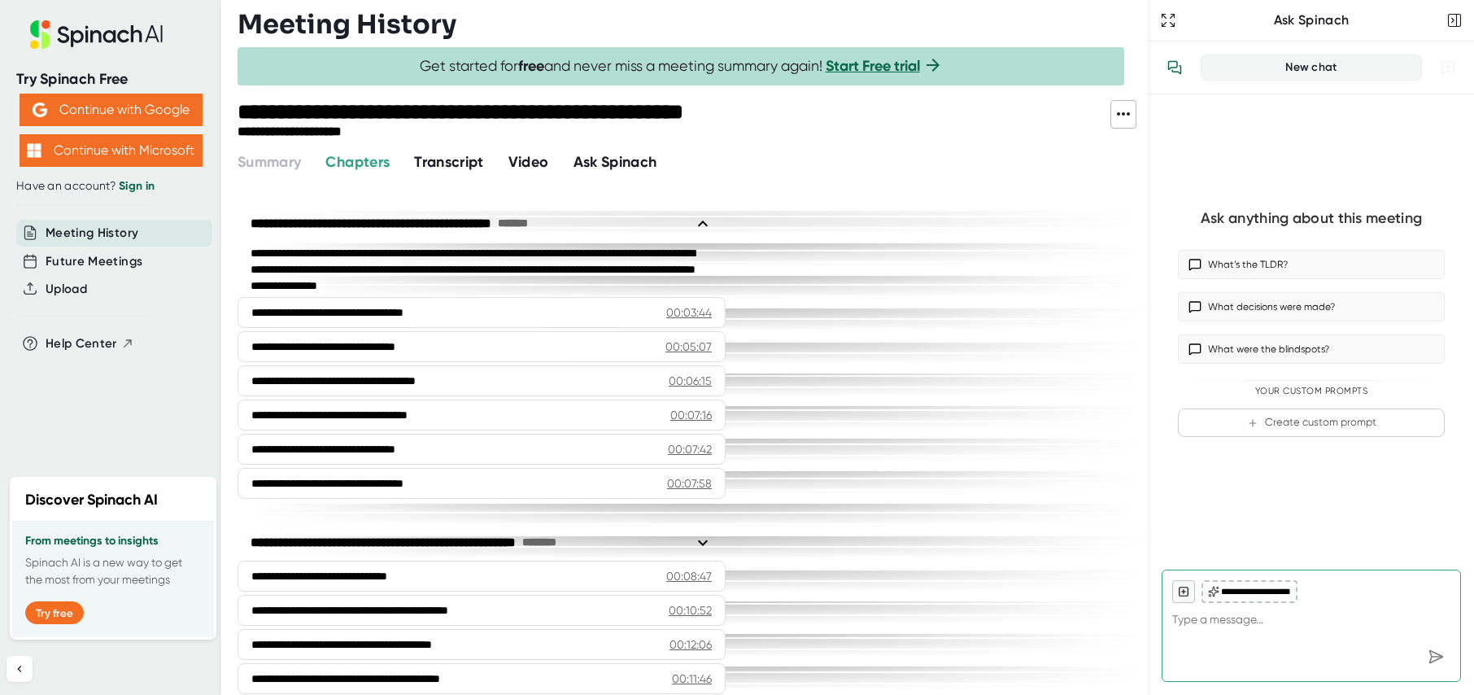 The height and width of the screenshot is (695, 1474). Describe the element at coordinates (91, 499) in the screenshot. I see `h2: Discover Spinach AI` at that location.